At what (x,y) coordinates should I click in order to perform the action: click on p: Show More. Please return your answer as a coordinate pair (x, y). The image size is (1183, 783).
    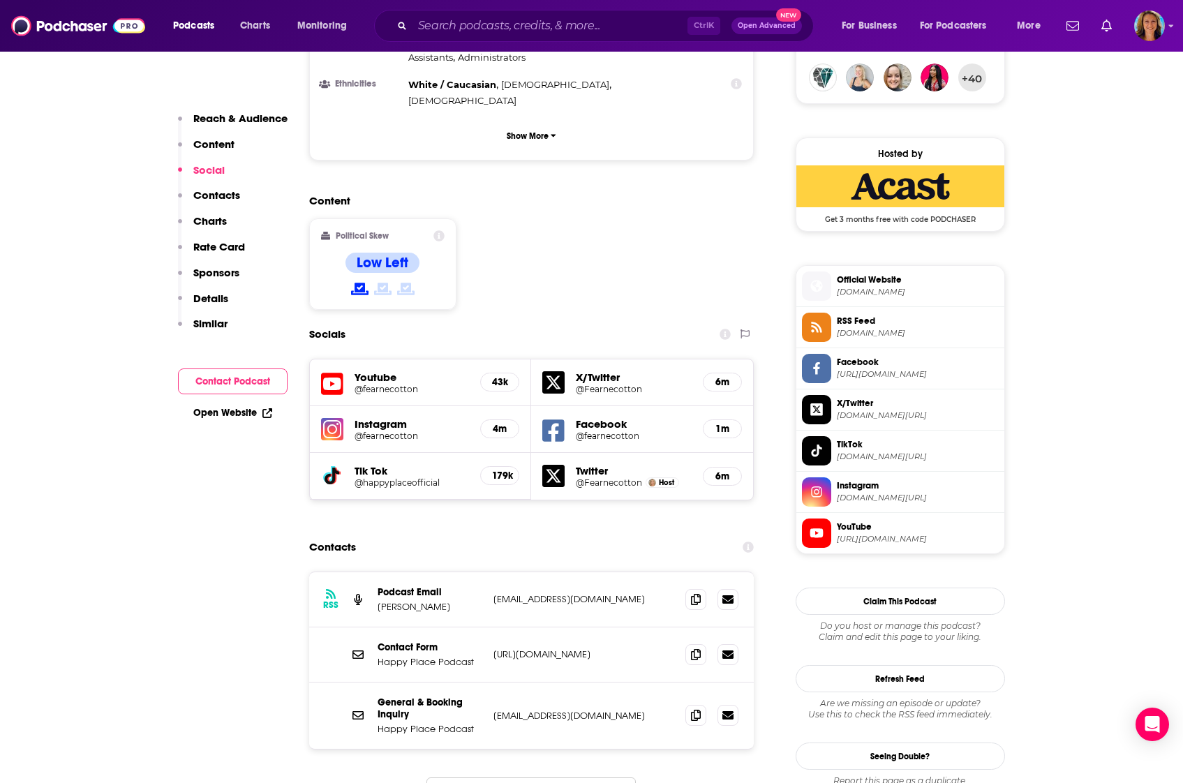
    Looking at the image, I should click on (528, 136).